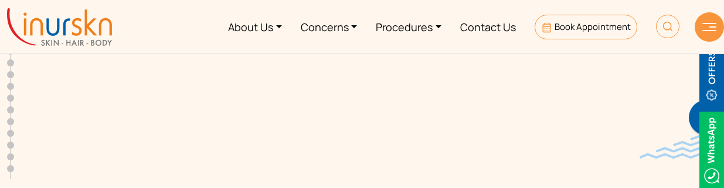 This screenshot has width=724, height=188. I want to click on img: hamLine.svg, so click(709, 27).